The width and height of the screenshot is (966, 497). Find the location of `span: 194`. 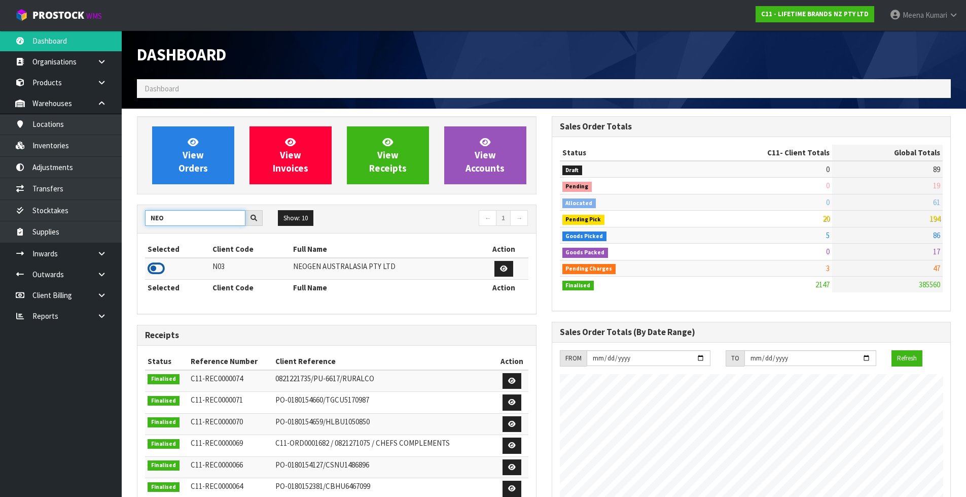

span: 194 is located at coordinates (935, 218).